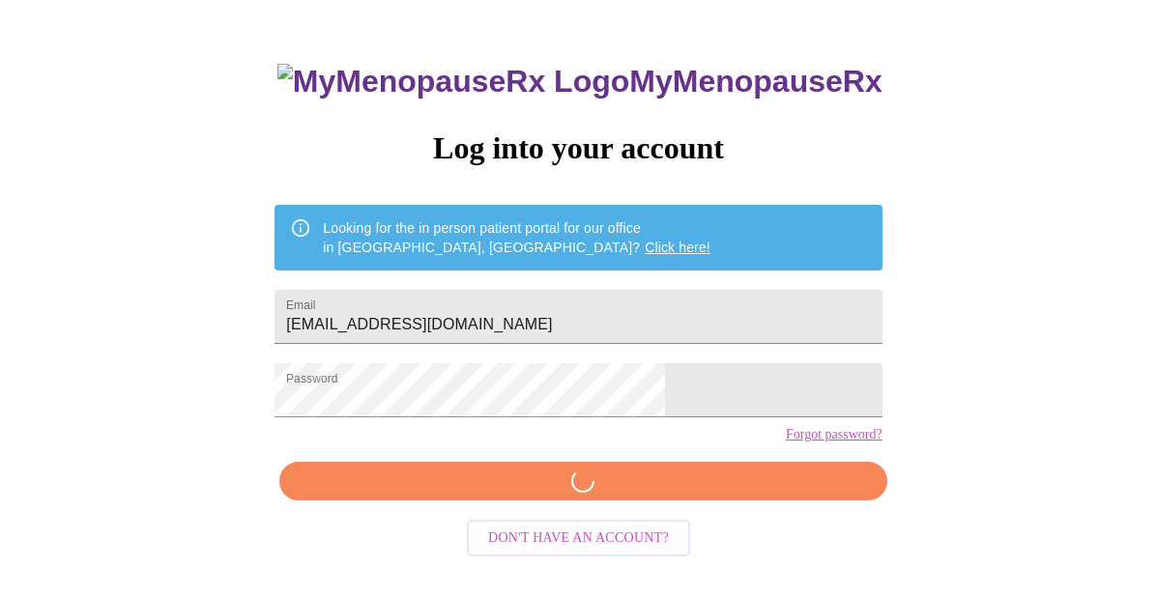  What do you see at coordinates (578, 538) in the screenshot?
I see `span: Don't have an account?` at bounding box center [578, 538].